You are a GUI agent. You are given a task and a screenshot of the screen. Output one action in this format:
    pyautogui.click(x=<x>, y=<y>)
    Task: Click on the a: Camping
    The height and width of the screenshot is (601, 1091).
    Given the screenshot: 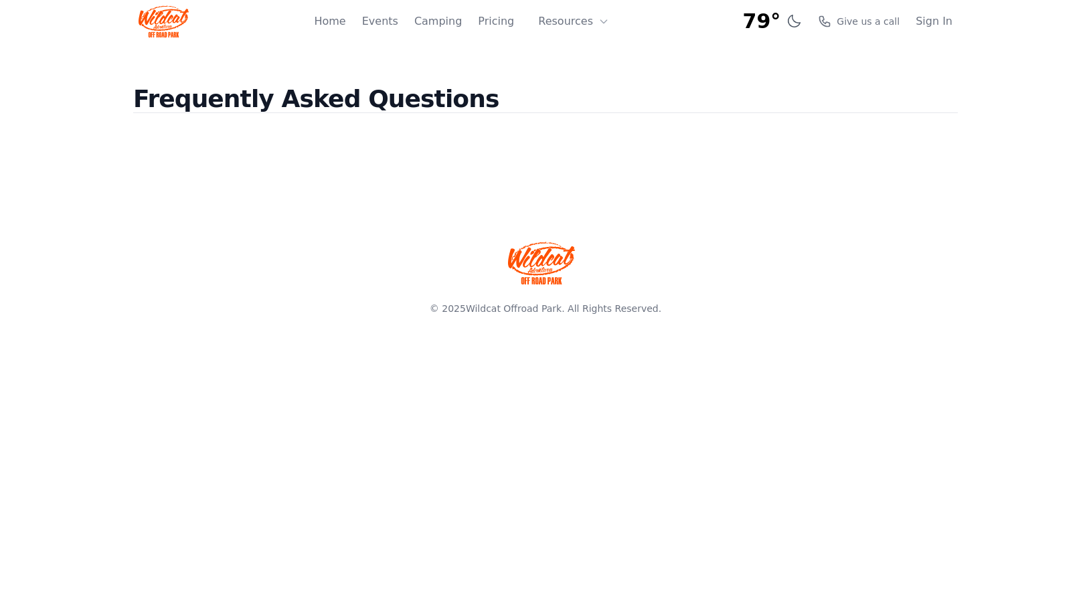 What is the action you would take?
    pyautogui.click(x=438, y=21)
    